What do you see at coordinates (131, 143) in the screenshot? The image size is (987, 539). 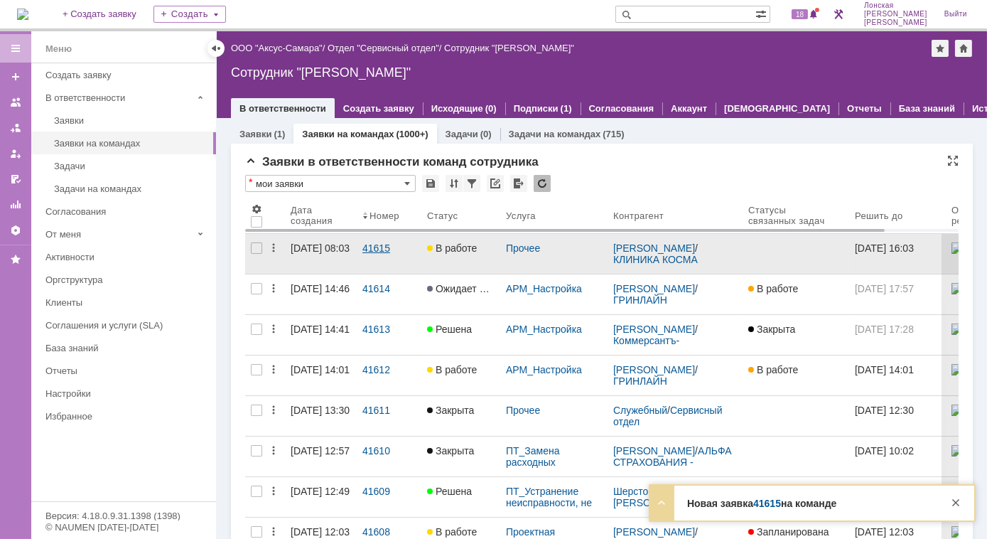 I see `div: Заявки на командах` at bounding box center [131, 143].